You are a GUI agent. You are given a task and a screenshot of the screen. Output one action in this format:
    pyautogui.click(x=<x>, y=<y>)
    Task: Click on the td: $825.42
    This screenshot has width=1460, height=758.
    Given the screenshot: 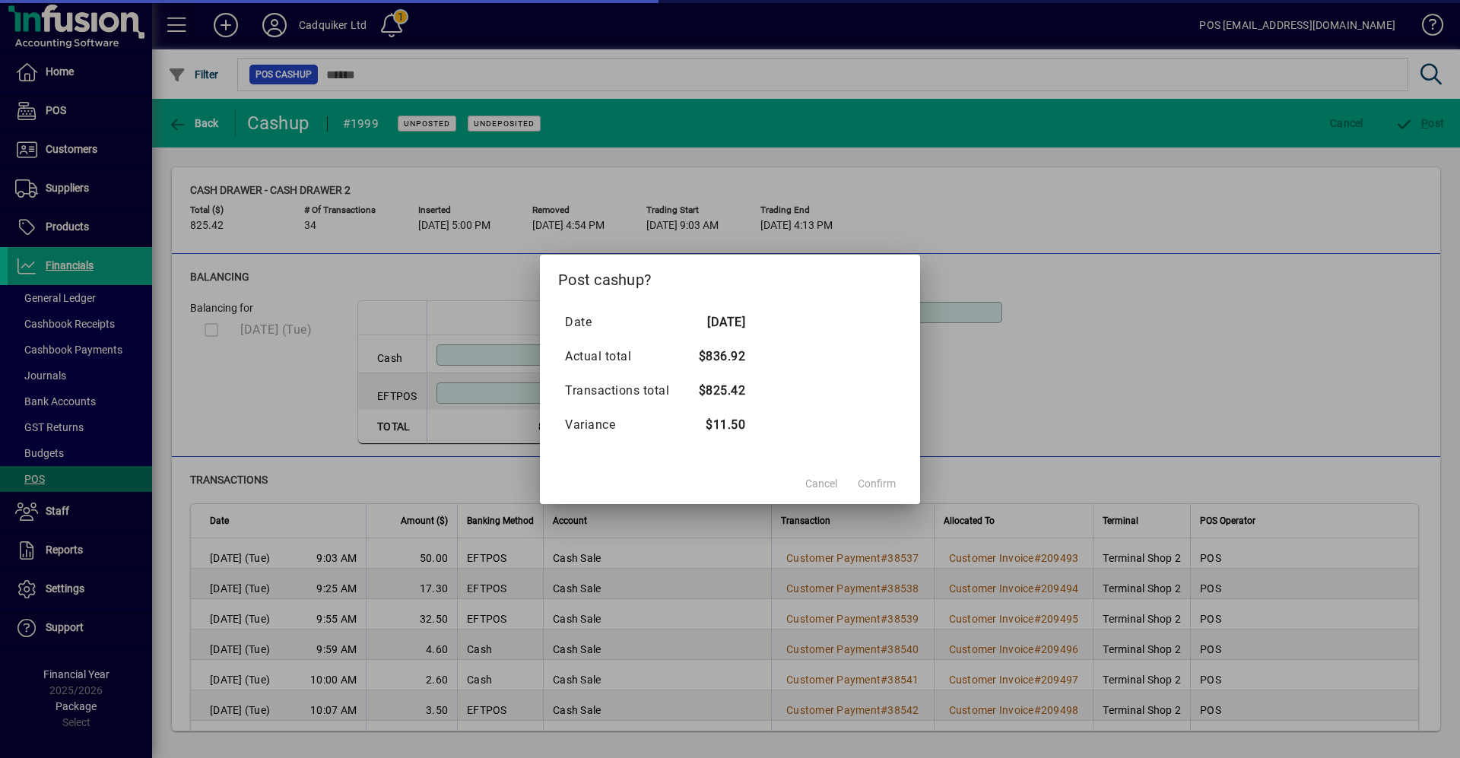 What is the action you would take?
    pyautogui.click(x=715, y=391)
    